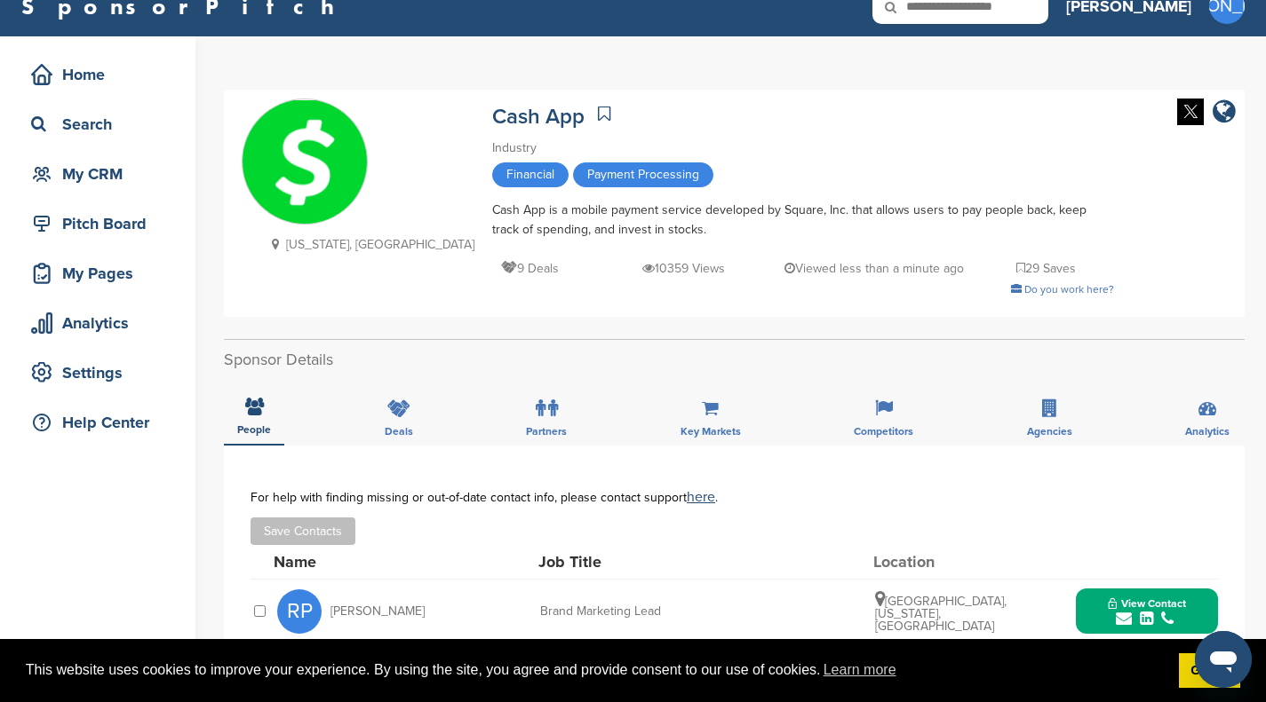 Image resolution: width=1266 pixels, height=702 pixels. Describe the element at coordinates (102, 174) in the screenshot. I see `div: My CRM` at that location.